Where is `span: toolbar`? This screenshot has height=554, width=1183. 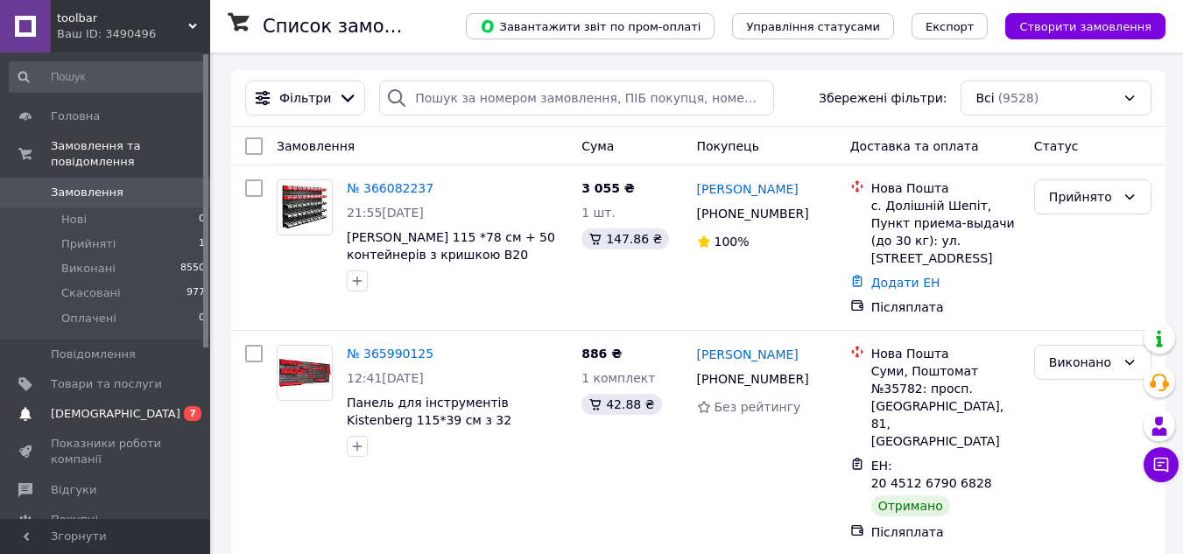
span: toolbar is located at coordinates (123, 18).